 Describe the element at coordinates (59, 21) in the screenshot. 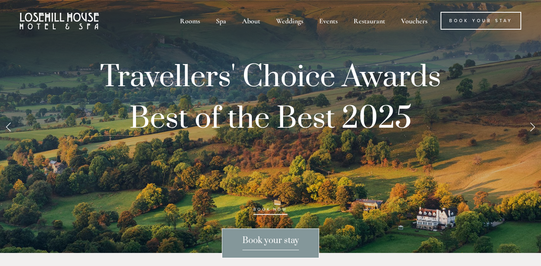

I see `img: Losehill House` at that location.